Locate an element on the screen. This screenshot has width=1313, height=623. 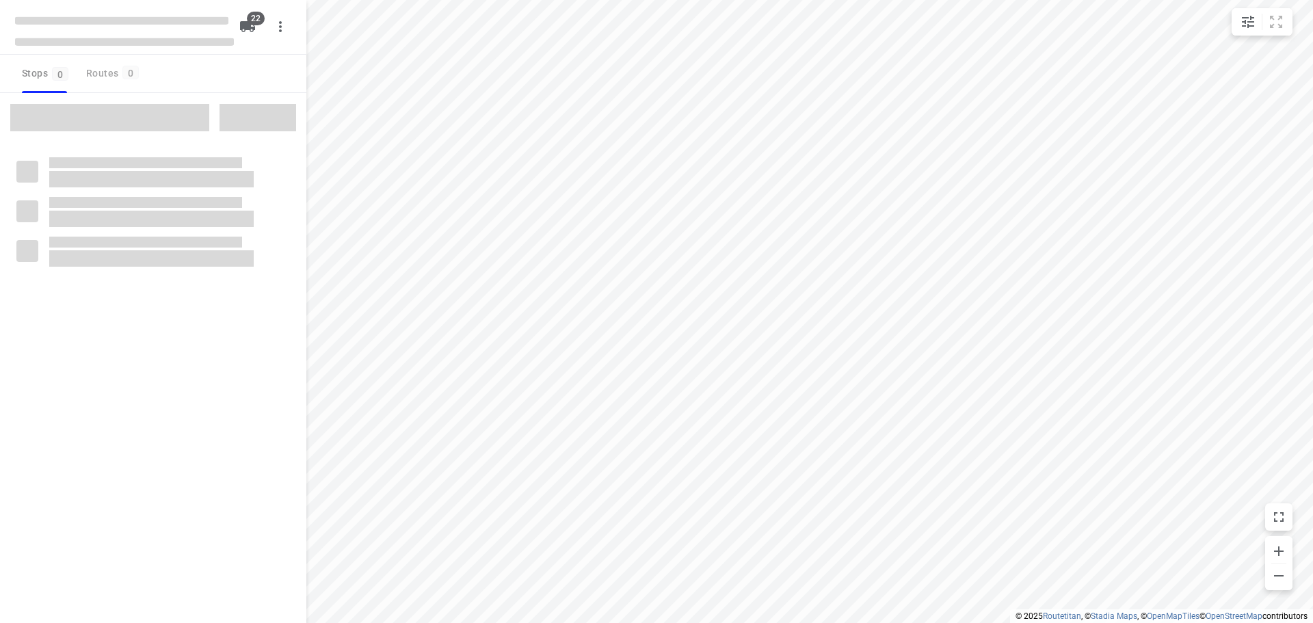
a: OpenStreetMap is located at coordinates (1234, 616).